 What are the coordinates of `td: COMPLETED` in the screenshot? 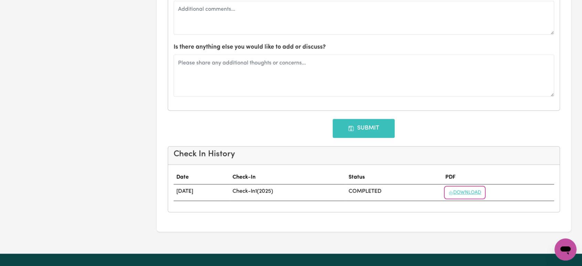 It's located at (394, 192).